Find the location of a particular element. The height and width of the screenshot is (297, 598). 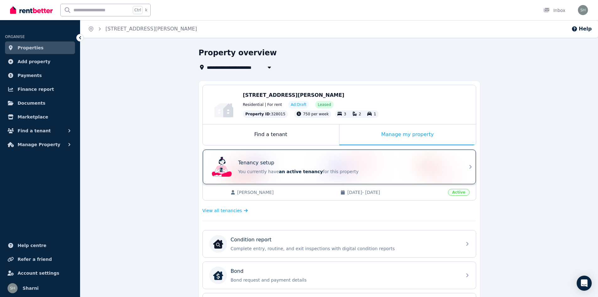

span: Account settings is located at coordinates (38, 273).